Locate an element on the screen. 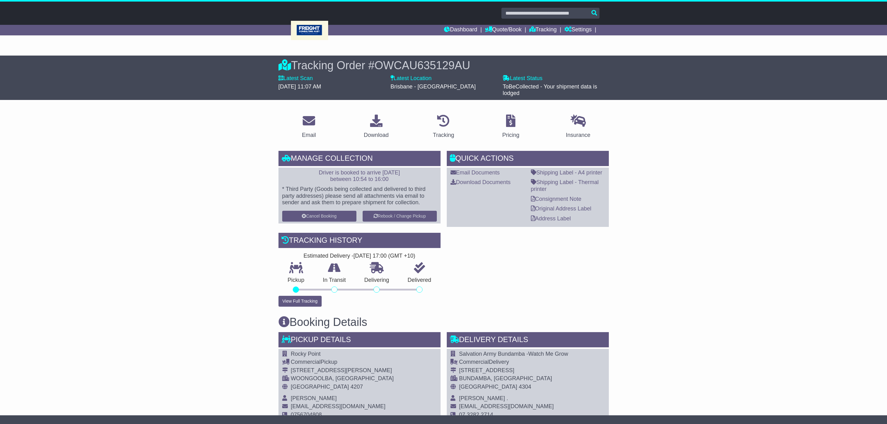  div: Download is located at coordinates (376, 135).